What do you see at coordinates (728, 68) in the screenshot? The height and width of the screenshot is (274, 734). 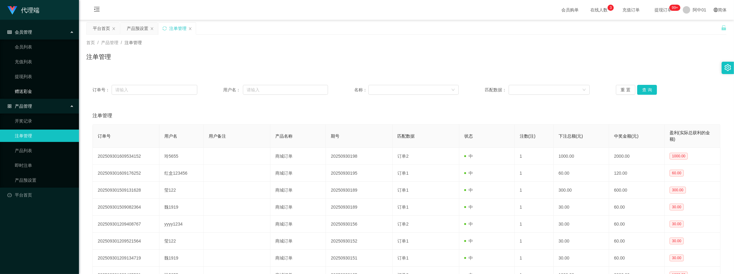 I see `i: 图标： 设置` at bounding box center [728, 68].